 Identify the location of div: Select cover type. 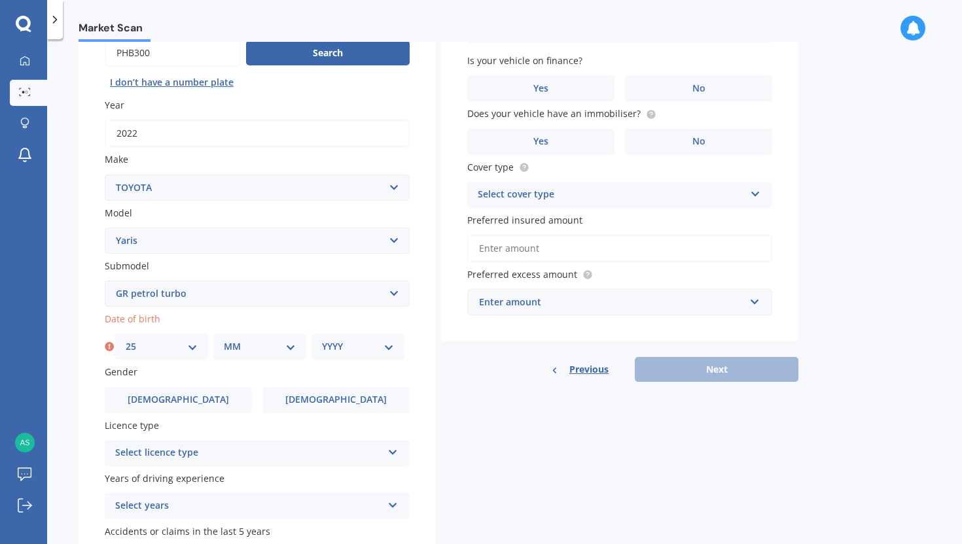
(611, 195).